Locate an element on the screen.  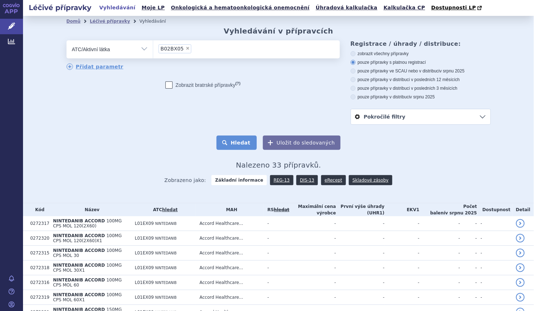
del: hledat is located at coordinates (282, 209).